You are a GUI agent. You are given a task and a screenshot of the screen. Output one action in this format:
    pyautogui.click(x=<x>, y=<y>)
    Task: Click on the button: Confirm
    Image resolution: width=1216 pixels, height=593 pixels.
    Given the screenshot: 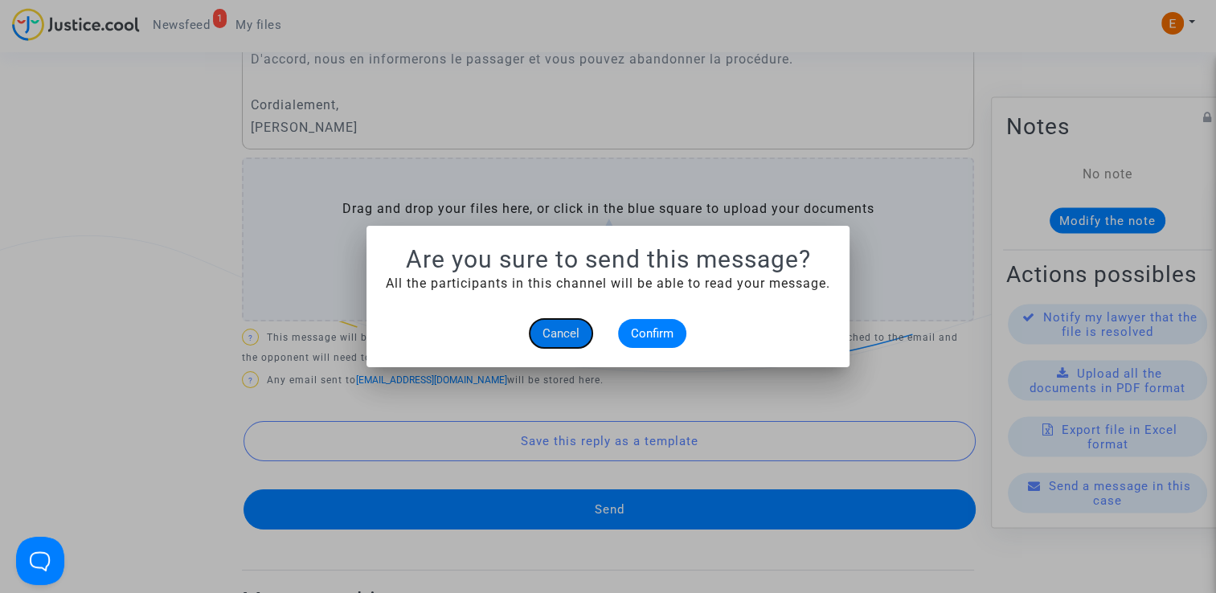 What is the action you would take?
    pyautogui.click(x=652, y=333)
    